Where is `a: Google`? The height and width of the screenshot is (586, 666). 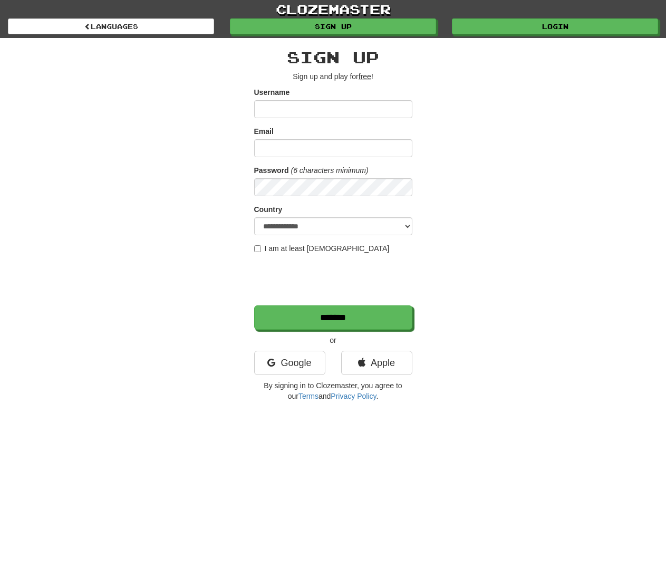 a: Google is located at coordinates (289, 363).